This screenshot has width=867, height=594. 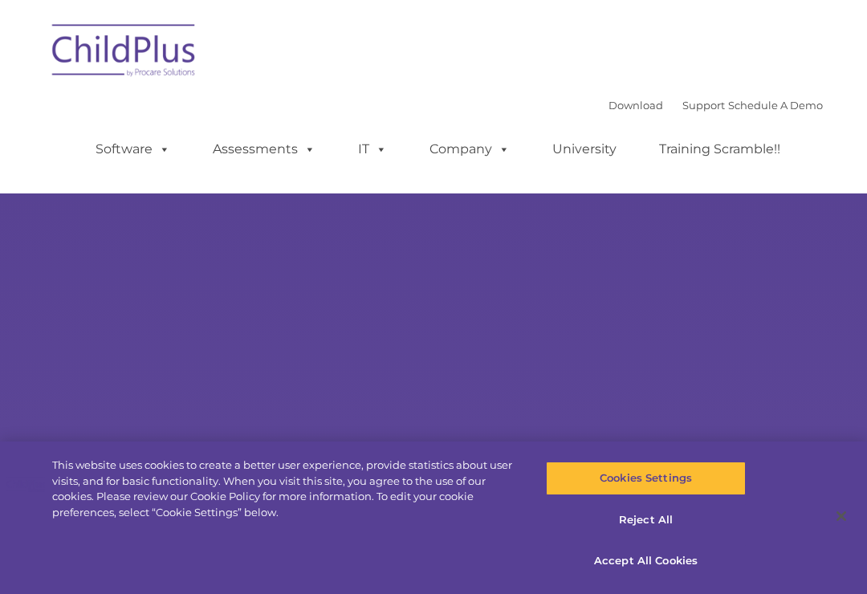 What do you see at coordinates (646, 479) in the screenshot?
I see `button: Cookies Settings` at bounding box center [646, 479].